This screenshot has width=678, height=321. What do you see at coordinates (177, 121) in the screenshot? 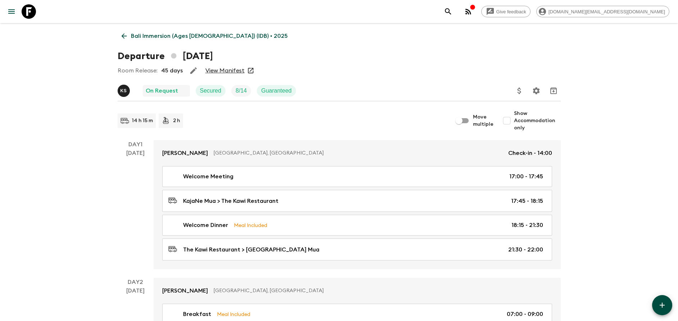
I see `p: 2 h` at bounding box center [177, 121].